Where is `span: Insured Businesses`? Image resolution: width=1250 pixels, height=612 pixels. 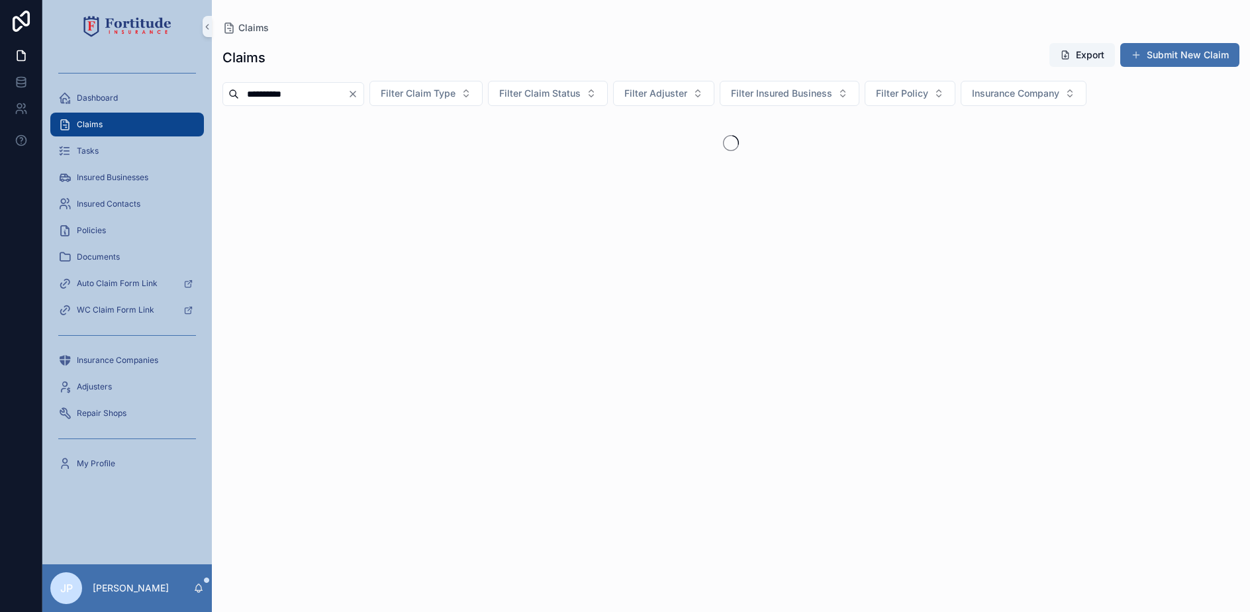
span: Insured Businesses is located at coordinates (113, 177).